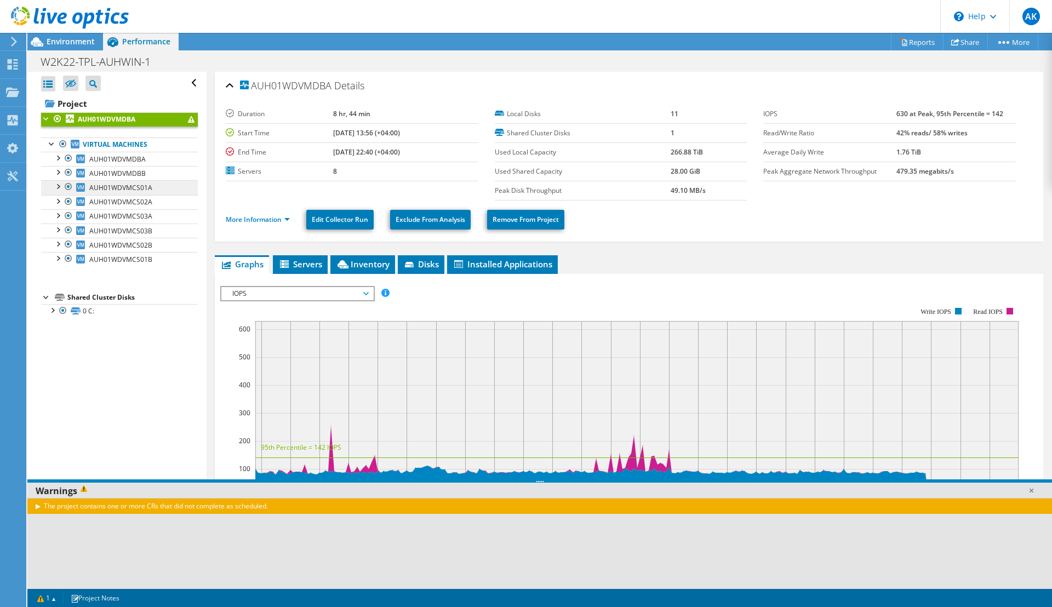 This screenshot has height=607, width=1052. I want to click on label: Peak Disk Throughput, so click(583, 191).